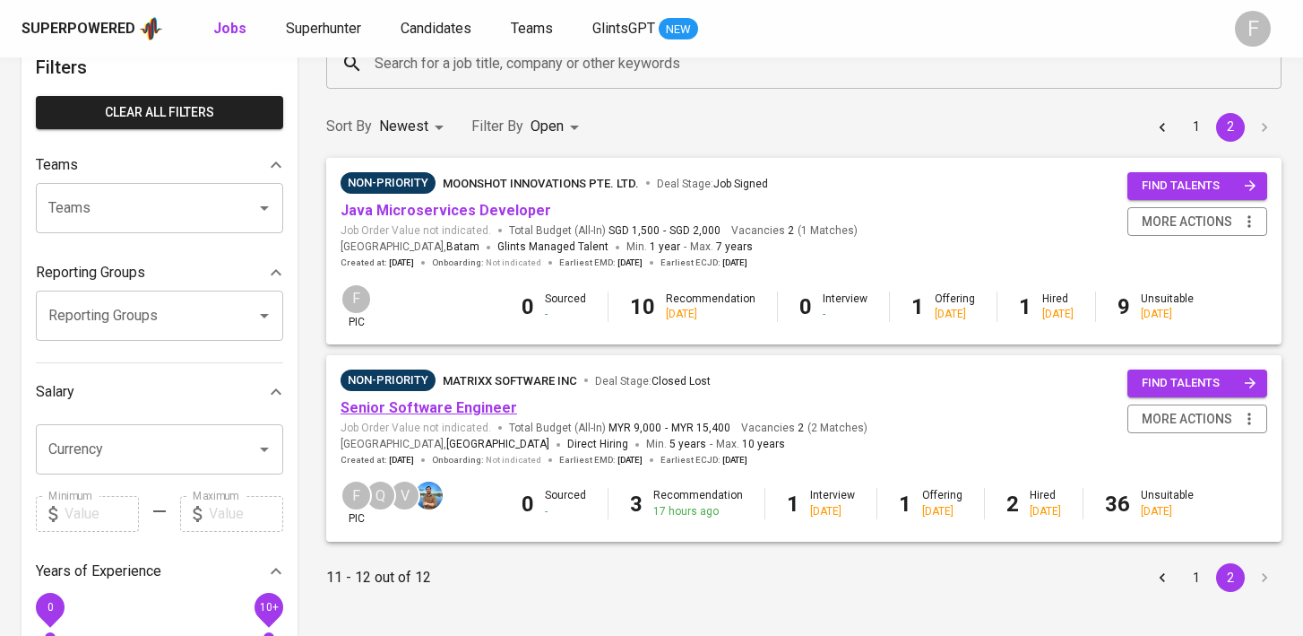  I want to click on b: 10, so click(643, 307).